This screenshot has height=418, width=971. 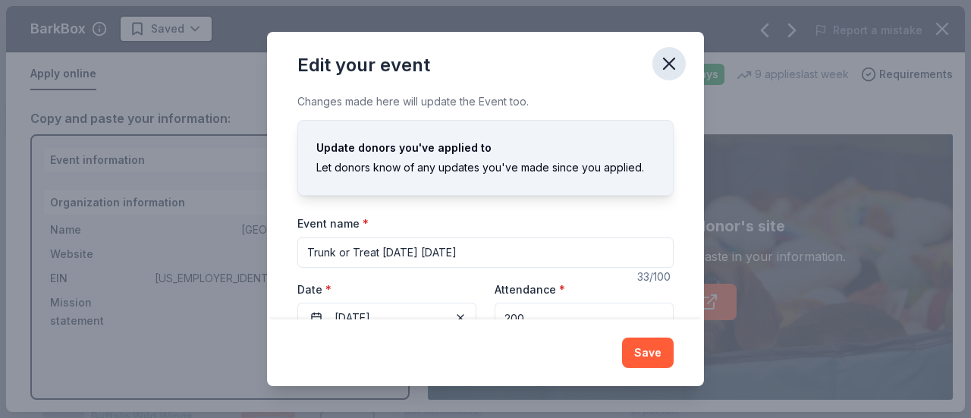 I want to click on div: Changes made here will update the Event too., so click(x=485, y=102).